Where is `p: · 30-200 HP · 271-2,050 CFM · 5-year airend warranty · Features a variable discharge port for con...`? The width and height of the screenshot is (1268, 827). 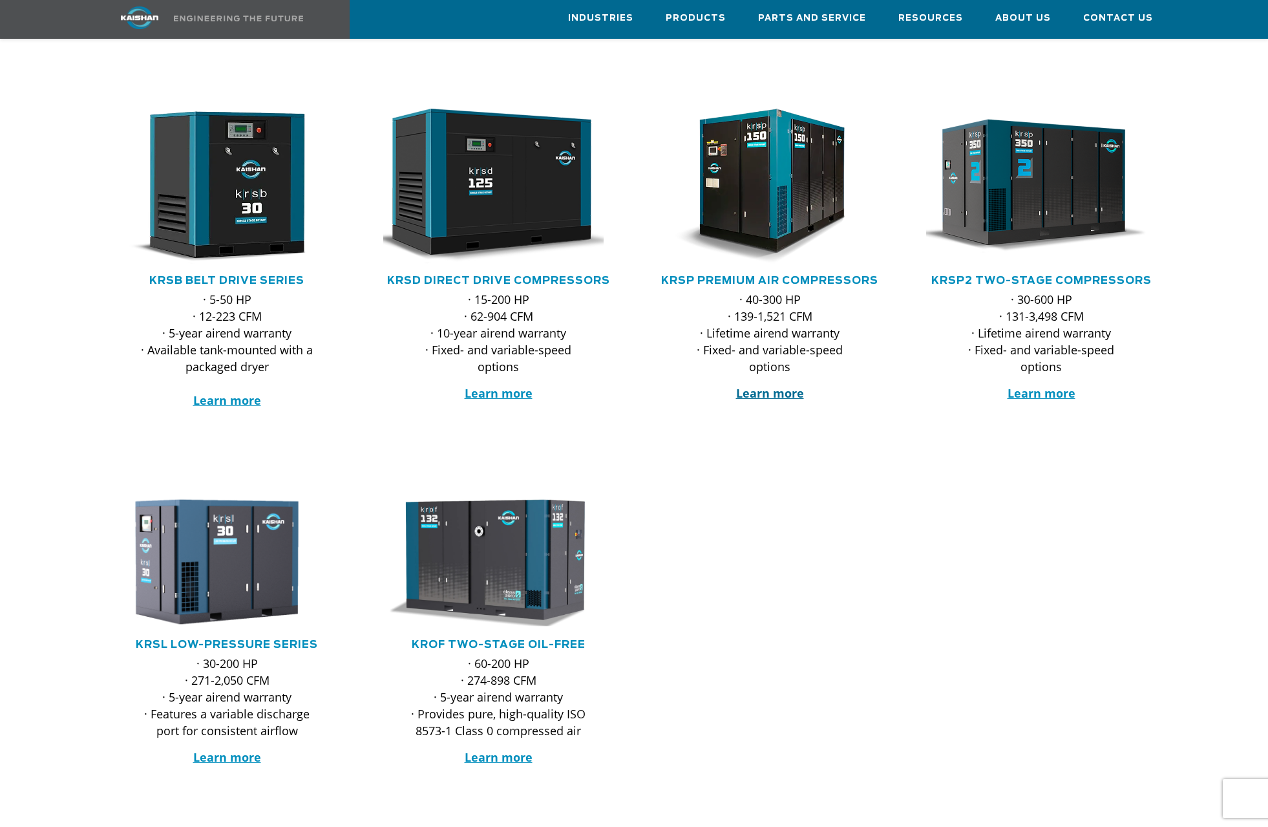
p: · 30-200 HP · 271-2,050 CFM · 5-year airend warranty · Features a variable discharge port for con... is located at coordinates (227, 697).